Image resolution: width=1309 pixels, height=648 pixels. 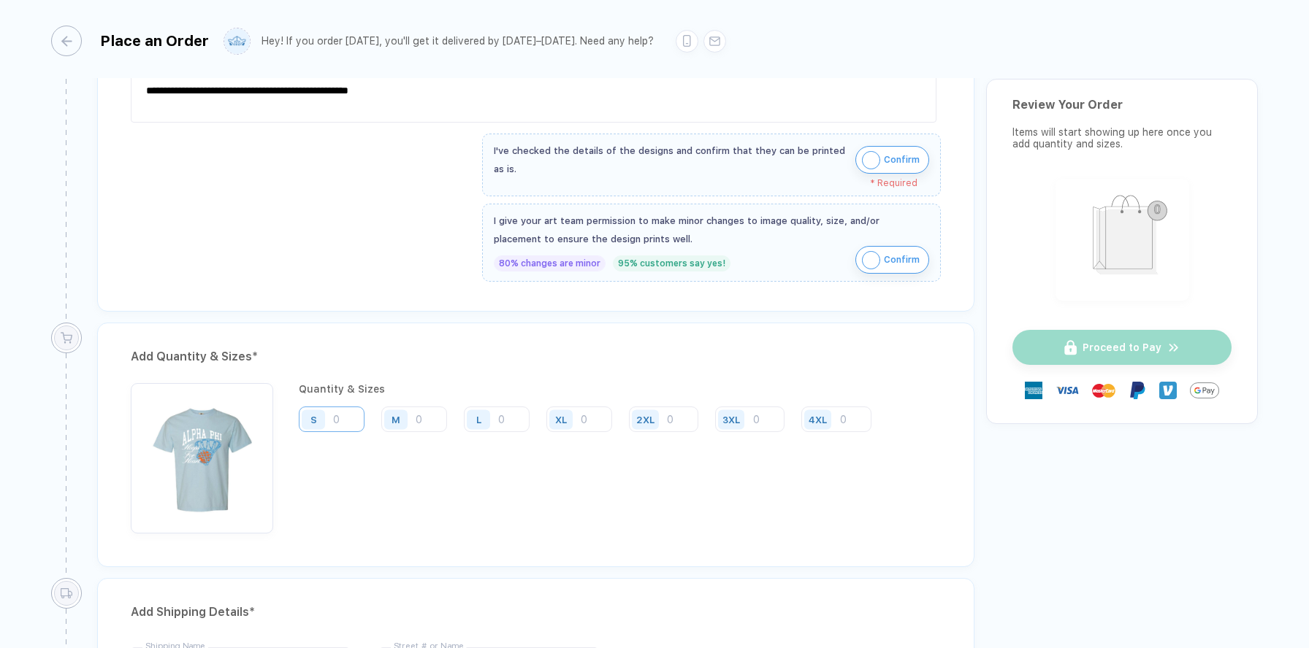 I want to click on div: M, so click(x=396, y=419).